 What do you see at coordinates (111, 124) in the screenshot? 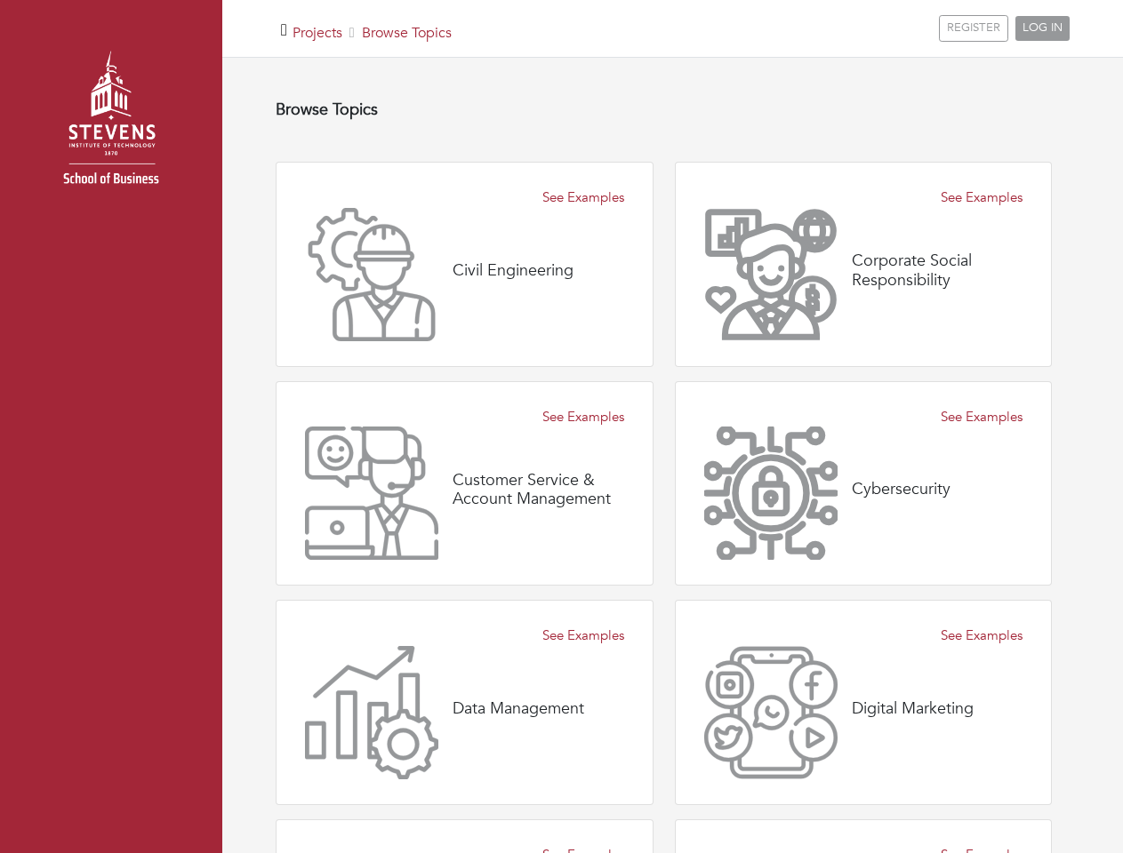
I see `img: stevens_logo.png` at bounding box center [111, 124].